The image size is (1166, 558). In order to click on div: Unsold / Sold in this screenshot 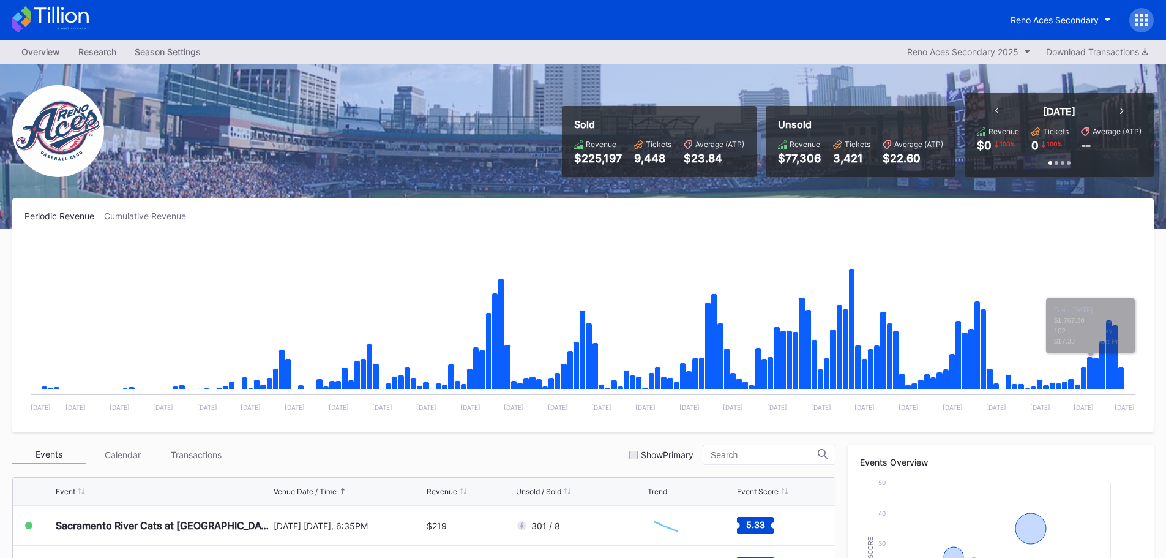, I will do `click(539, 491)`.